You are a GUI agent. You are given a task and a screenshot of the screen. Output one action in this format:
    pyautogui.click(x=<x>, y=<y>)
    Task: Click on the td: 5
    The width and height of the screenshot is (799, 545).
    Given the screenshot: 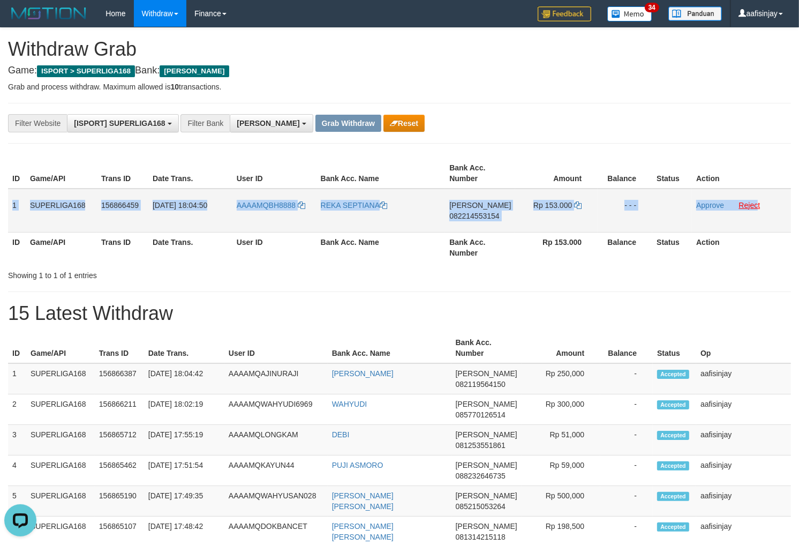 What is the action you would take?
    pyautogui.click(x=17, y=501)
    